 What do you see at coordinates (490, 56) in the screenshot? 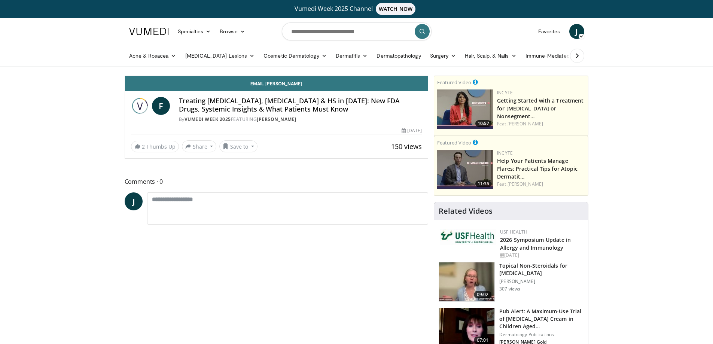
I see `a: Hair, Scalp, & Nails` at bounding box center [490, 56].